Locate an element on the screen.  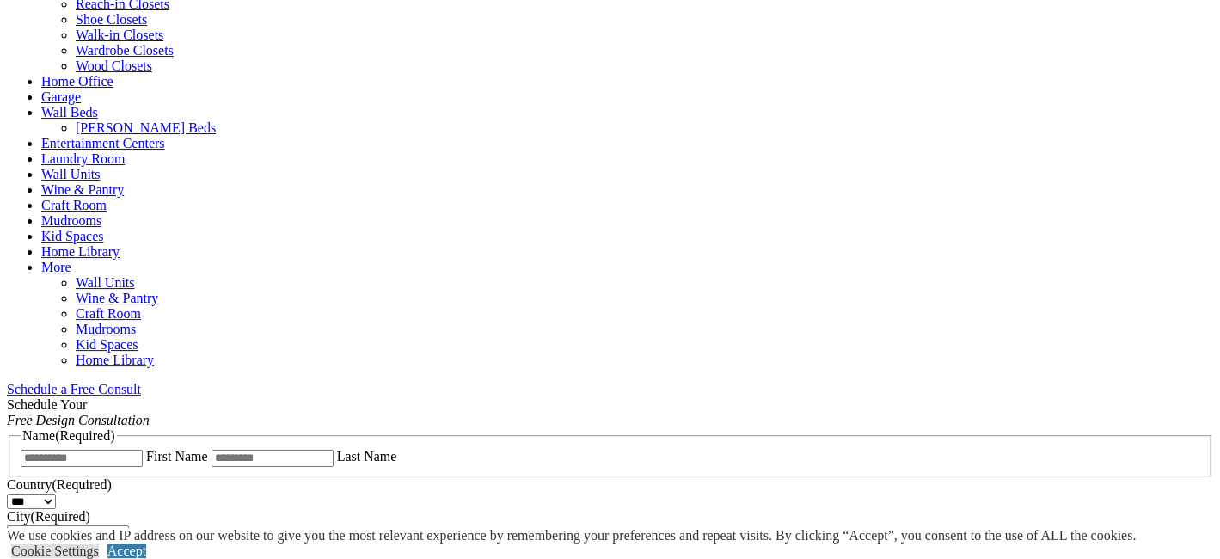
a: Home Office is located at coordinates (77, 81).